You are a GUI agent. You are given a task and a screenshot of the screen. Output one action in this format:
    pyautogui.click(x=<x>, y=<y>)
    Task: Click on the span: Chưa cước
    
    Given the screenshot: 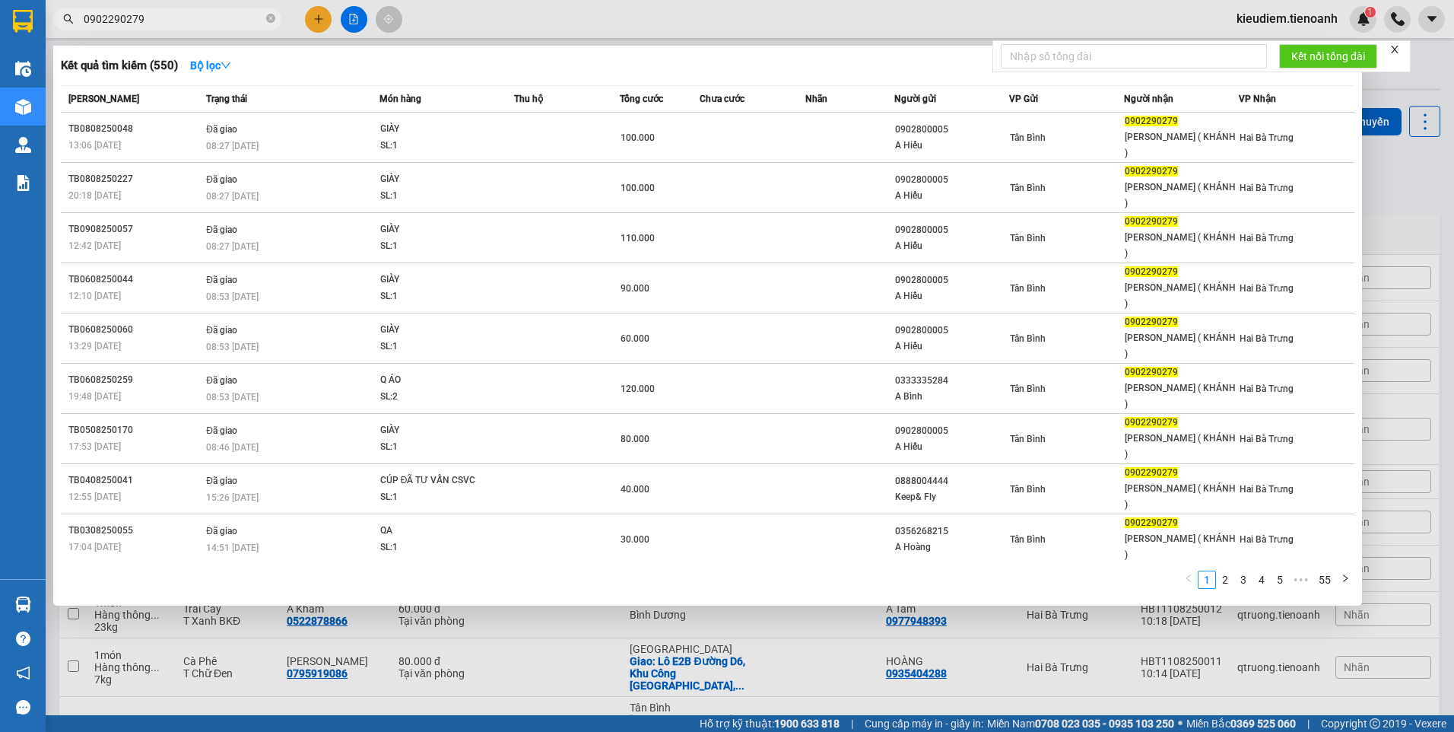 What is the action you would take?
    pyautogui.click(x=722, y=99)
    